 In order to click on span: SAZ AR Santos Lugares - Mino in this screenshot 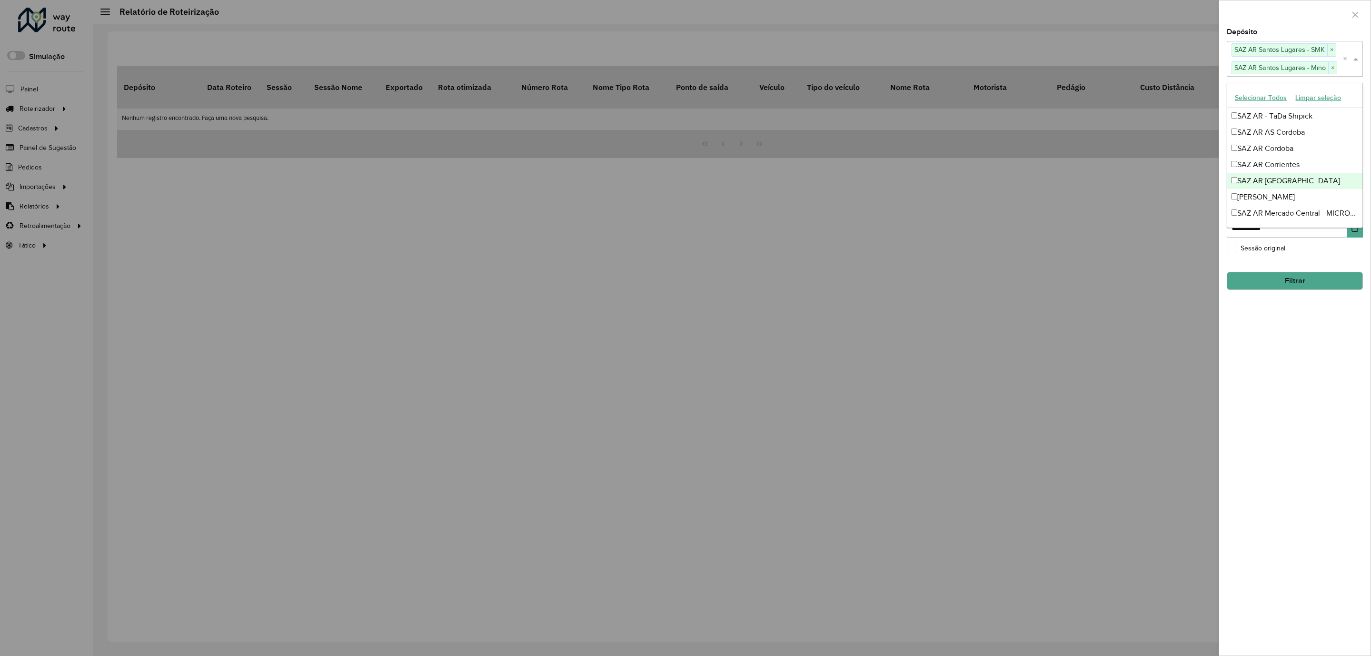, I will do `click(1281, 68)`.